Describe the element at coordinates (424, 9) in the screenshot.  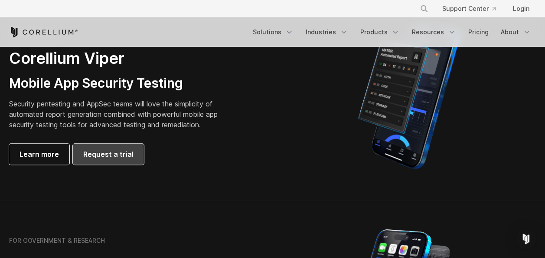
I see `button: Search` at that location.